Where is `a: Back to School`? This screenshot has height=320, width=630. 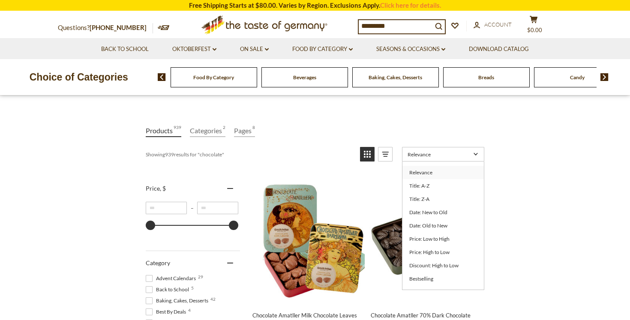 a: Back to School is located at coordinates (125, 49).